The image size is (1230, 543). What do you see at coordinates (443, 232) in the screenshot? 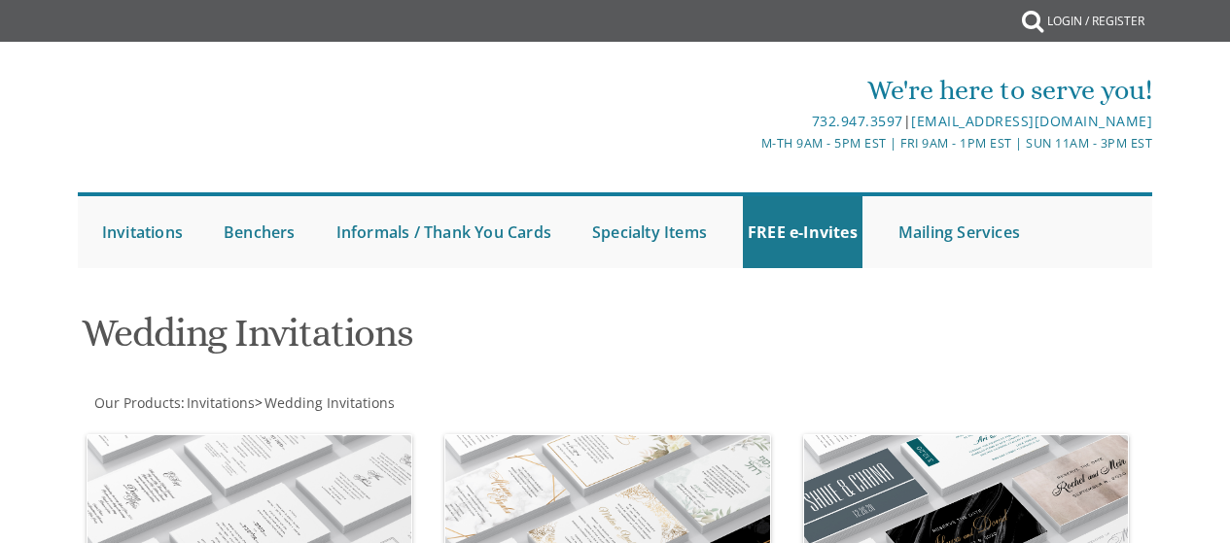
I see `a: Informals / Thank You Cards` at bounding box center [443, 232].